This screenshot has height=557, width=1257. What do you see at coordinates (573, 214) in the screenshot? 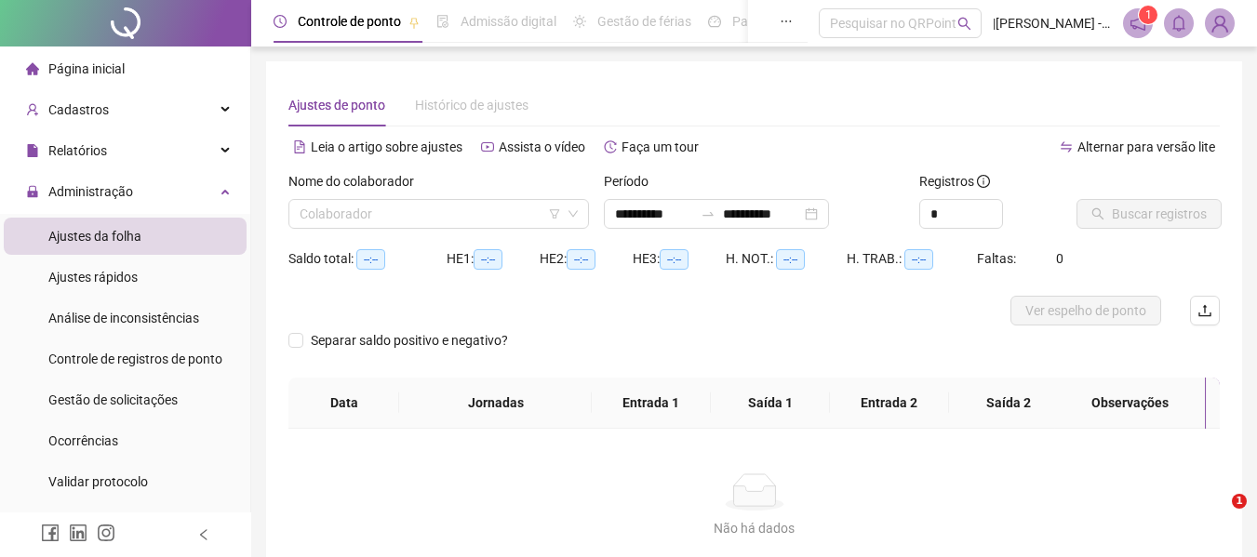
I see `span: down` at bounding box center [573, 214].